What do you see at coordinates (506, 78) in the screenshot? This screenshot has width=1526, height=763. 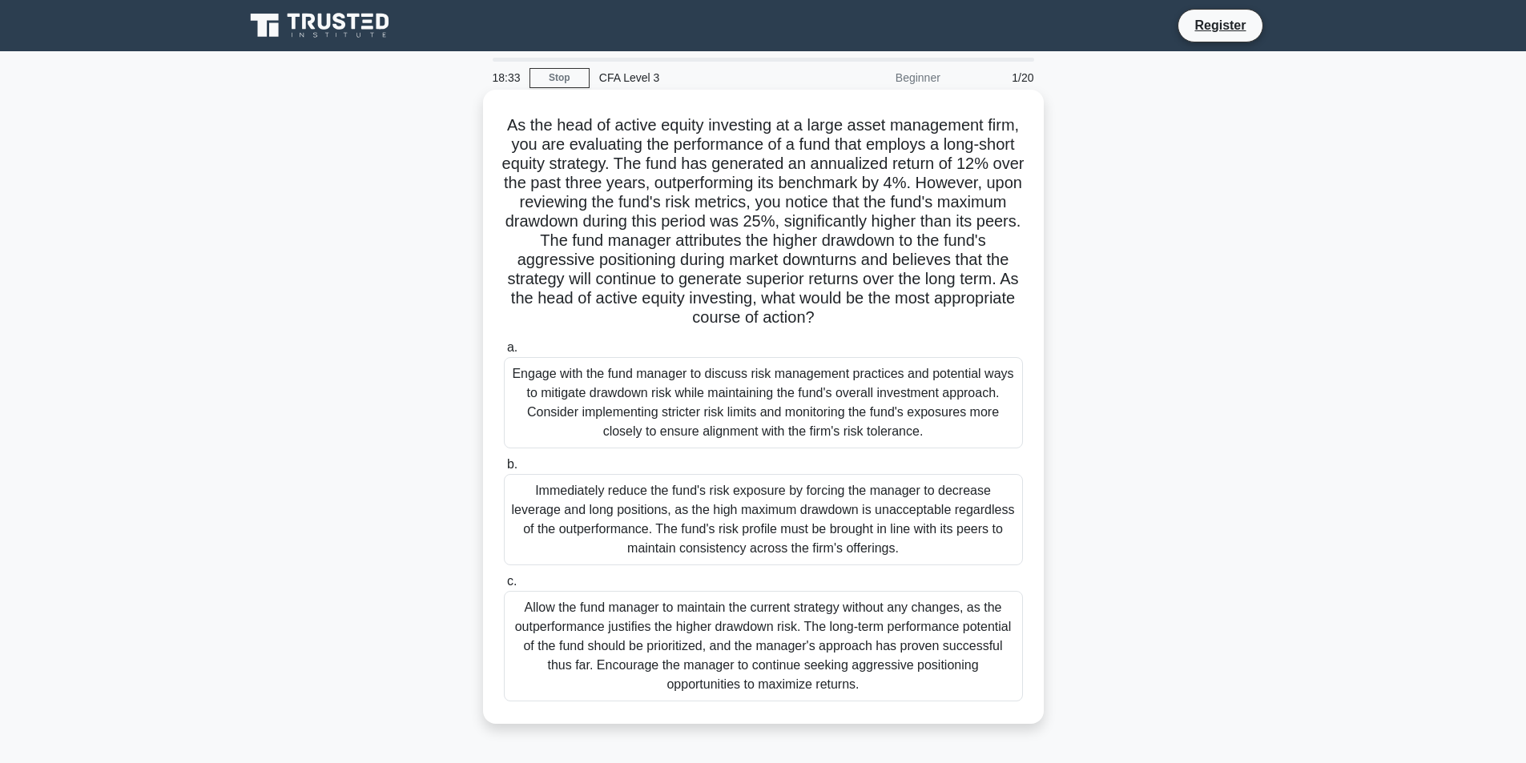 I see `div: 18:33` at bounding box center [506, 78].